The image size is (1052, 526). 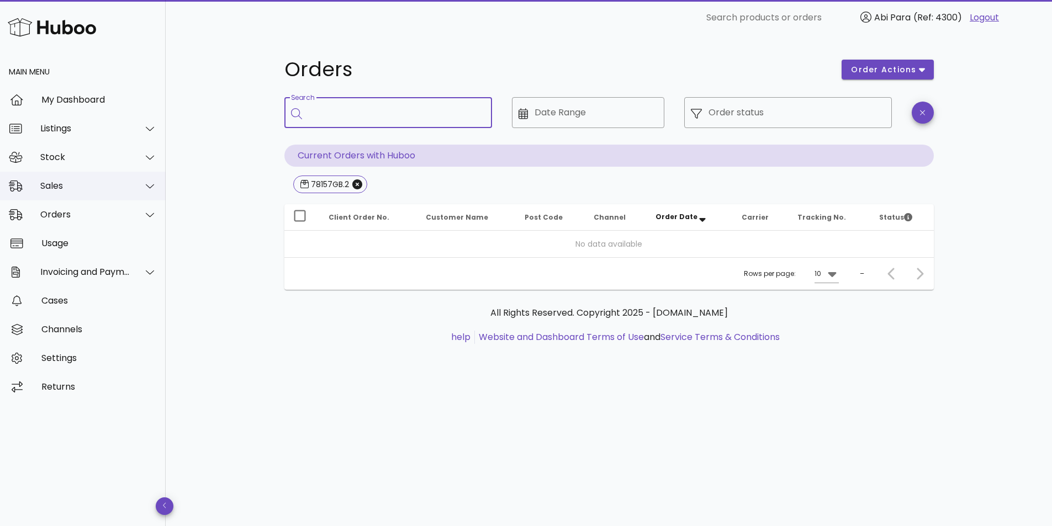 I want to click on th: Carrier, so click(x=760, y=217).